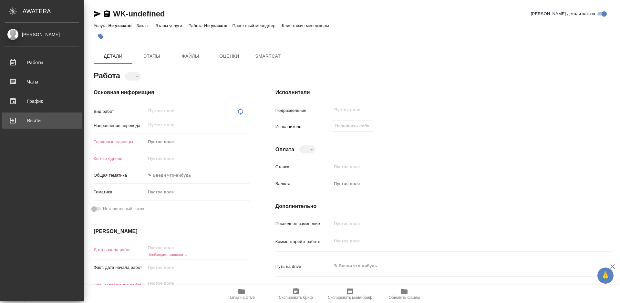  Describe the element at coordinates (119, 112) in the screenshot. I see `p: Вид работ` at that location.